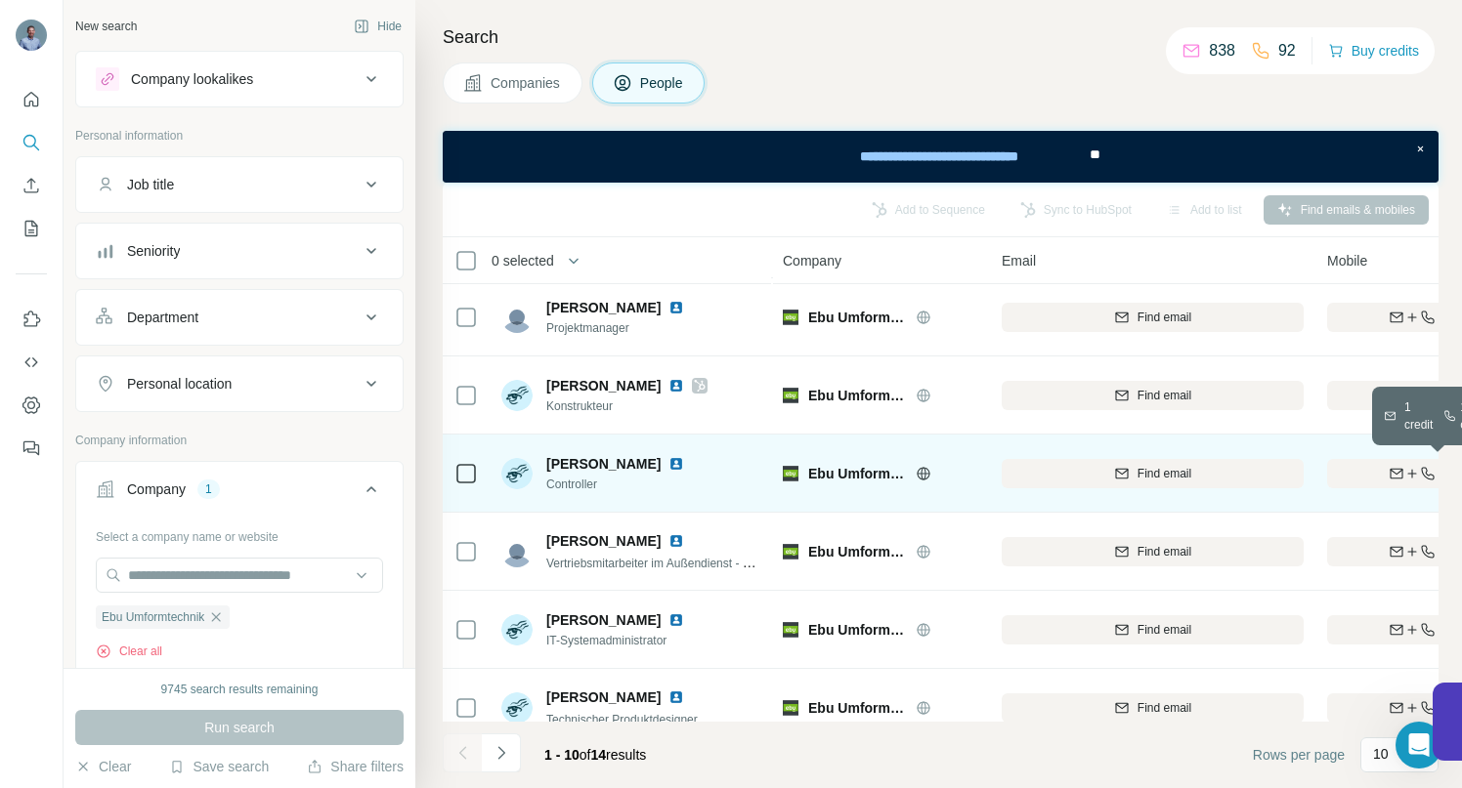 The width and height of the screenshot is (1462, 788). I want to click on button: Department, so click(239, 318).